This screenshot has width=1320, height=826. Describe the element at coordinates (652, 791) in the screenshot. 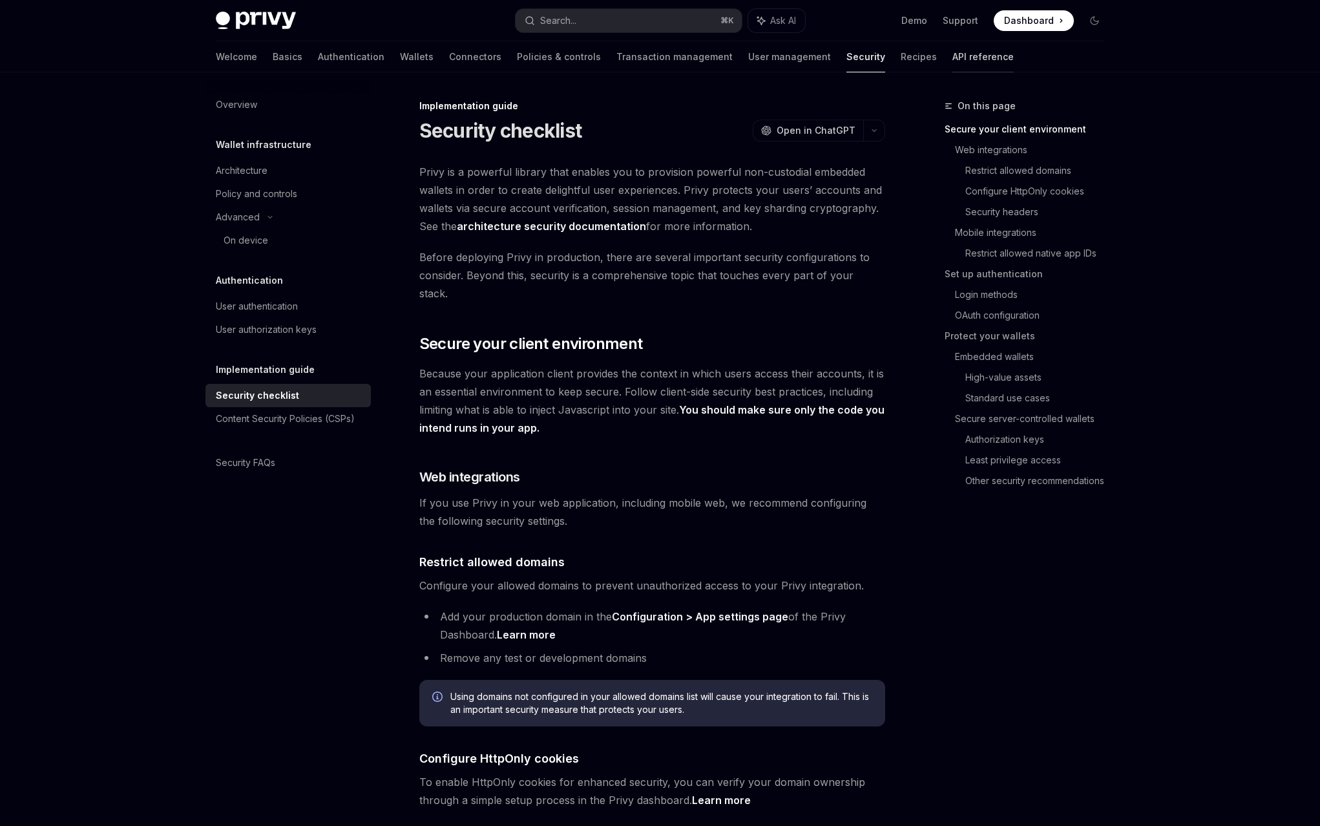

I see `span: To enable HttpOnly cookies for enhanced security, you can verify your domain ownership through a ...` at that location.